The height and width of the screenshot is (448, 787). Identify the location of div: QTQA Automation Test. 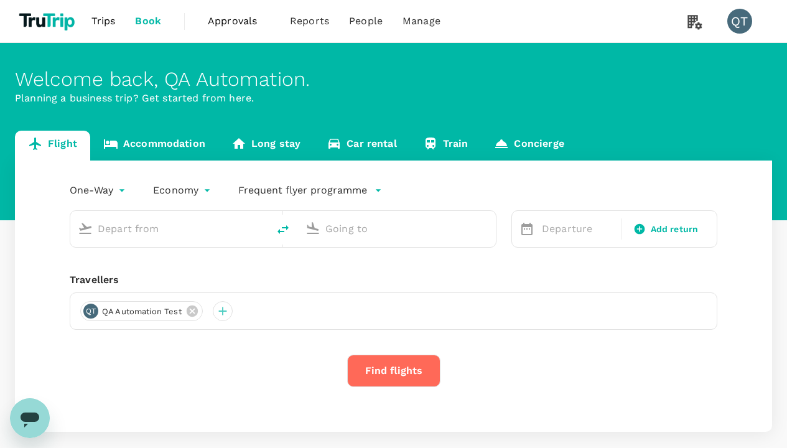
(141, 311).